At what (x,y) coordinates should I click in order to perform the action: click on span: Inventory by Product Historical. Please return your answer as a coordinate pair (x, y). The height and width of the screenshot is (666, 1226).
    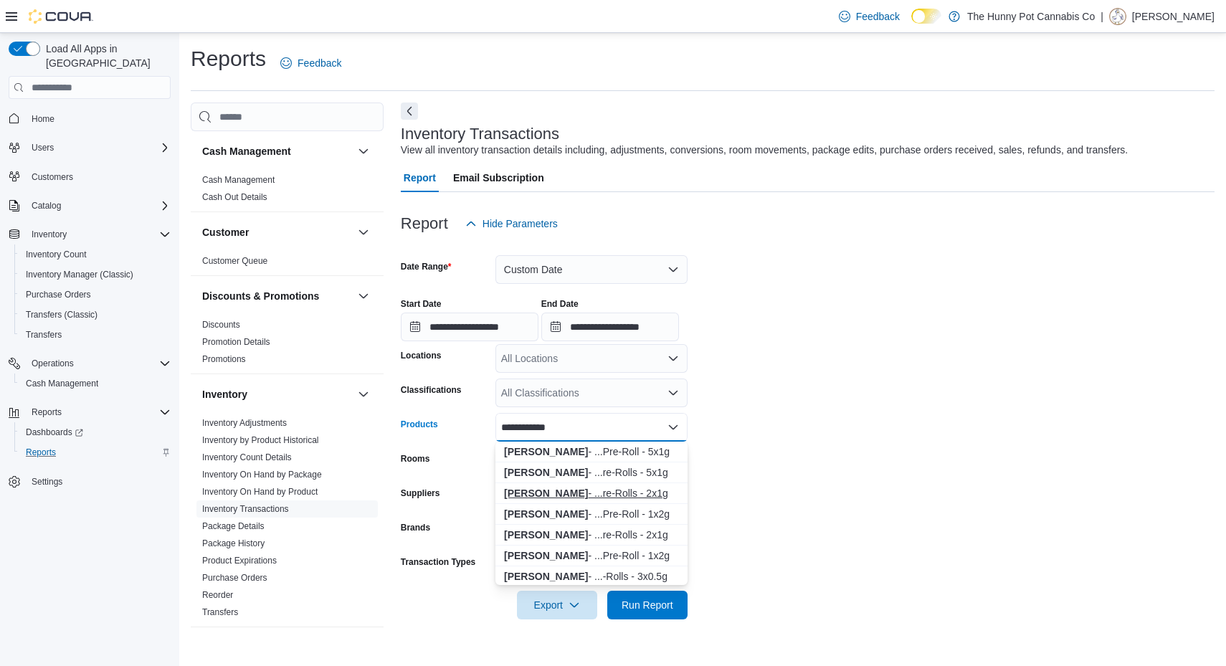
    Looking at the image, I should click on (260, 440).